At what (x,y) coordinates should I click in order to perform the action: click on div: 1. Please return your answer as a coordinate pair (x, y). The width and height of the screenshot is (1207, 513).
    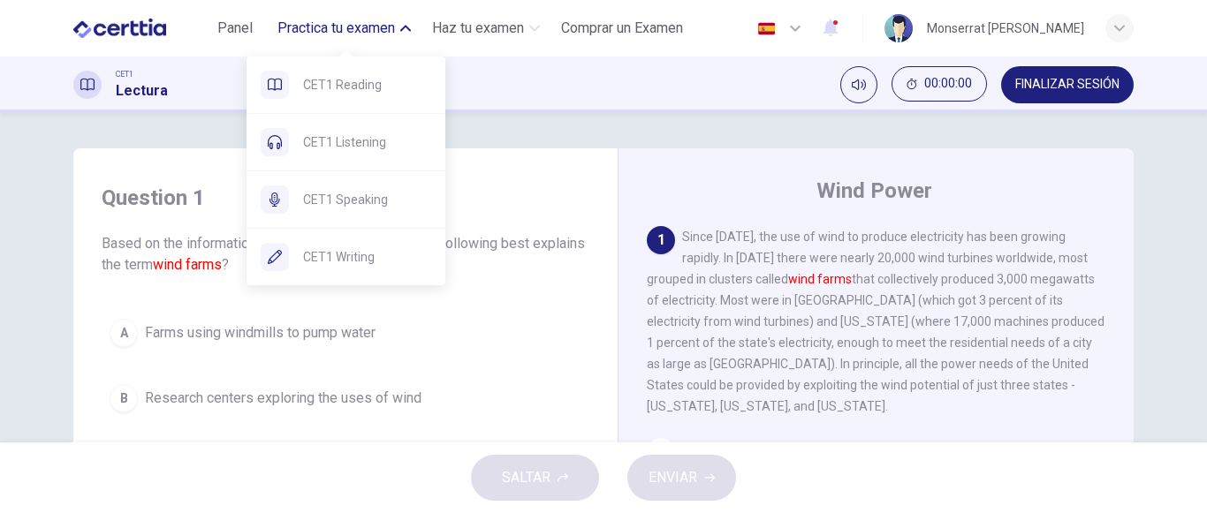
    Looking at the image, I should click on (661, 240).